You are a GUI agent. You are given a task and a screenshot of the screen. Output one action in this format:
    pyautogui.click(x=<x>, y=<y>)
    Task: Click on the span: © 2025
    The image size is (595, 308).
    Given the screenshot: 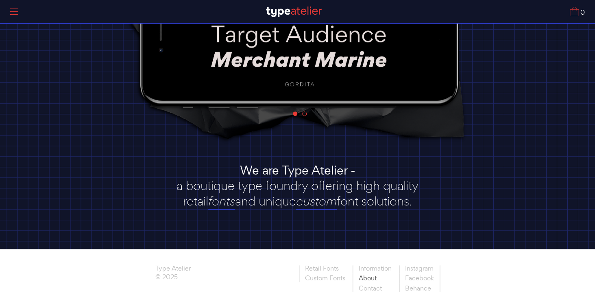 What is the action you would take?
    pyautogui.click(x=173, y=278)
    